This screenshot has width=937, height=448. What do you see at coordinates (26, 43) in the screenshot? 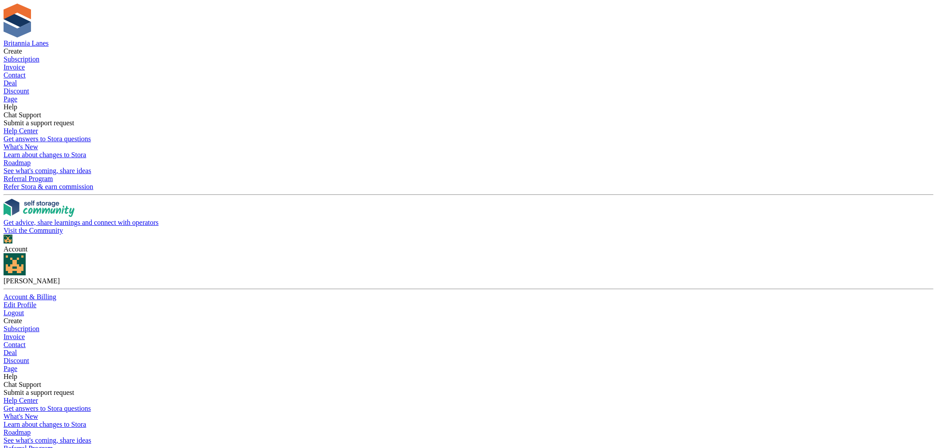
I see `a: Britannia Lanes` at bounding box center [26, 43].